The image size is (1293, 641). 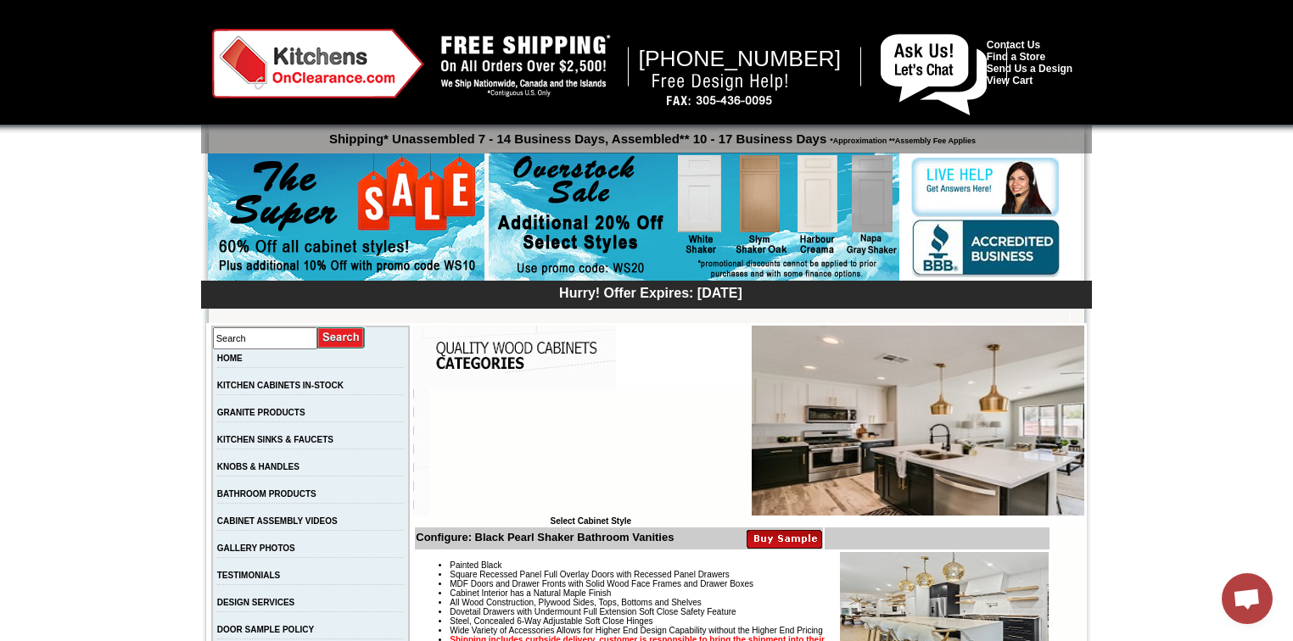 I want to click on span: Steel, Concealed 6-Way Adjustable Soft Close Hinges, so click(x=550, y=621).